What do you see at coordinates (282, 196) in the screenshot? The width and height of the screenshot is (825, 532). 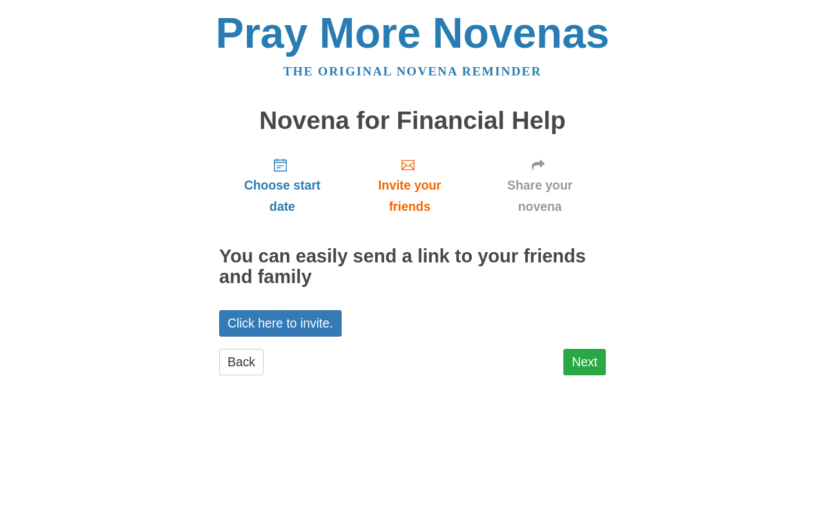 I see `span: Choose start date` at bounding box center [282, 196].